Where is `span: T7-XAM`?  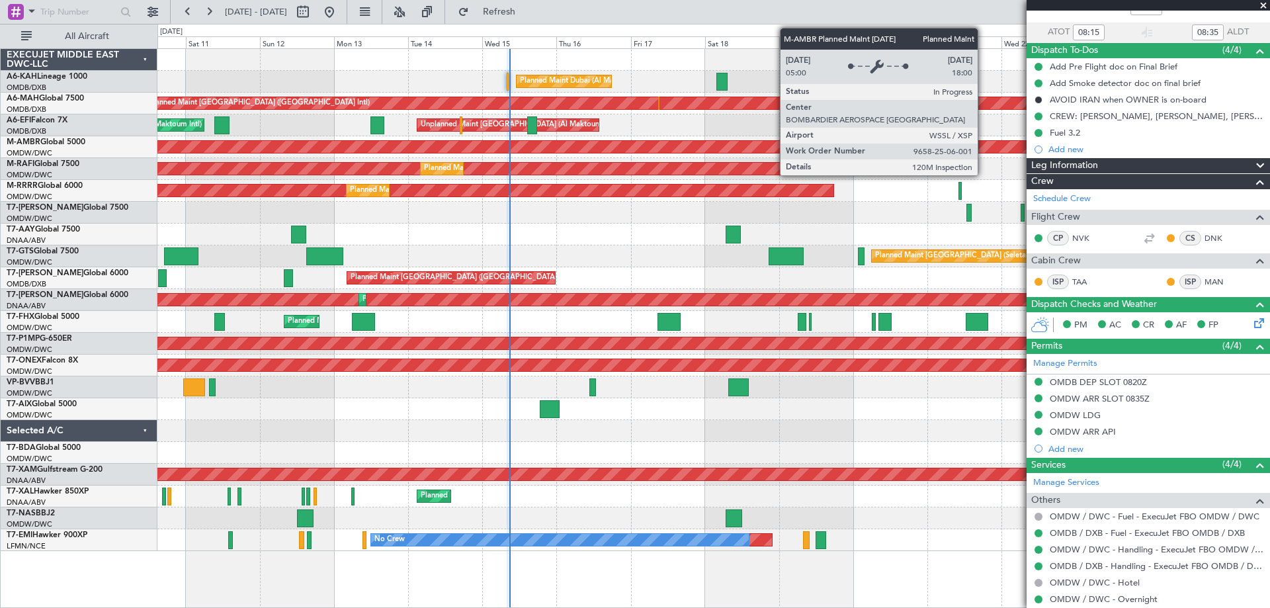 span: T7-XAM is located at coordinates (22, 470).